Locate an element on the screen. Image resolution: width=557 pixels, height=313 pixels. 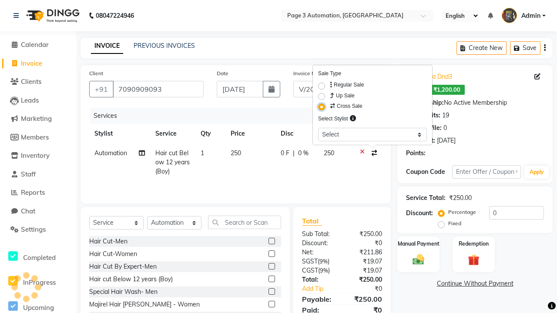
img: _cash.svg is located at coordinates (418, 260).